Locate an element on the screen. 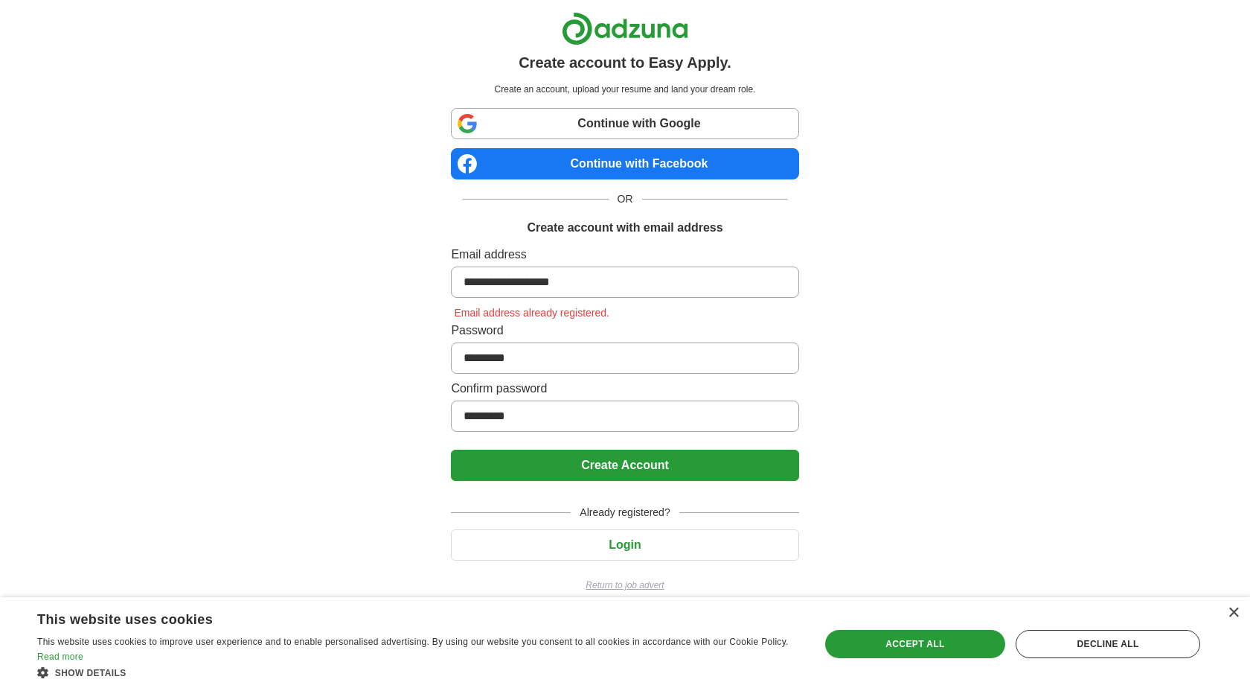 The height and width of the screenshot is (691, 1250). h1: Create account with email address is located at coordinates (624, 228).